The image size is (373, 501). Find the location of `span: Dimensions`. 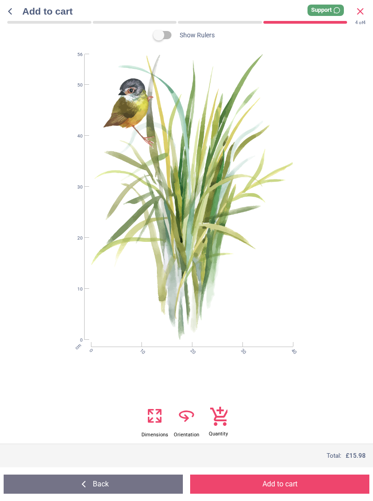

span: Dimensions is located at coordinates (155, 432).